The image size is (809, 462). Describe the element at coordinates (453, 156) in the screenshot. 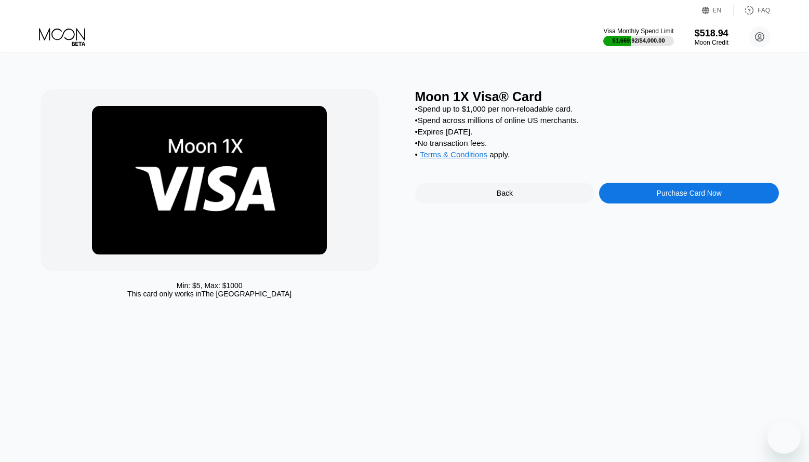

I see `div: Terms & Conditions` at that location.